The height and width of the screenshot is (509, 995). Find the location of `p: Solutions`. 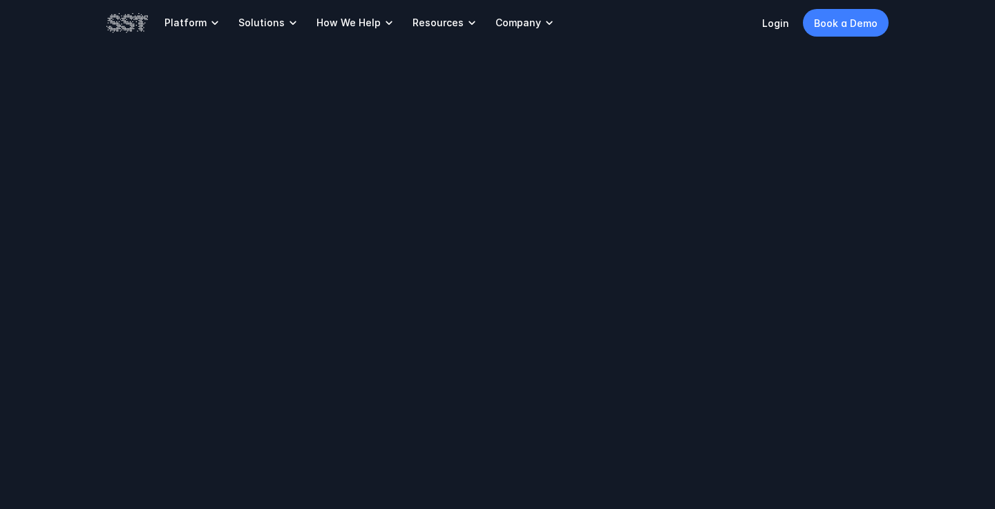

p: Solutions is located at coordinates (261, 23).